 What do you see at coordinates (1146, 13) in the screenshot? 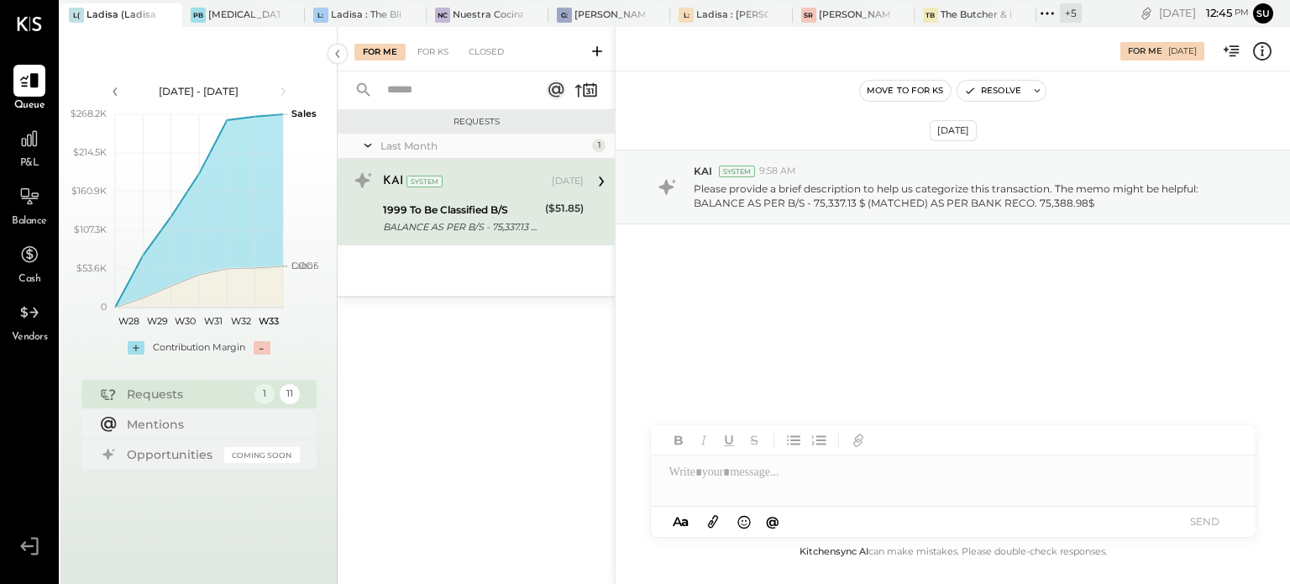
I see `div: copy link` at bounding box center [1146, 13].